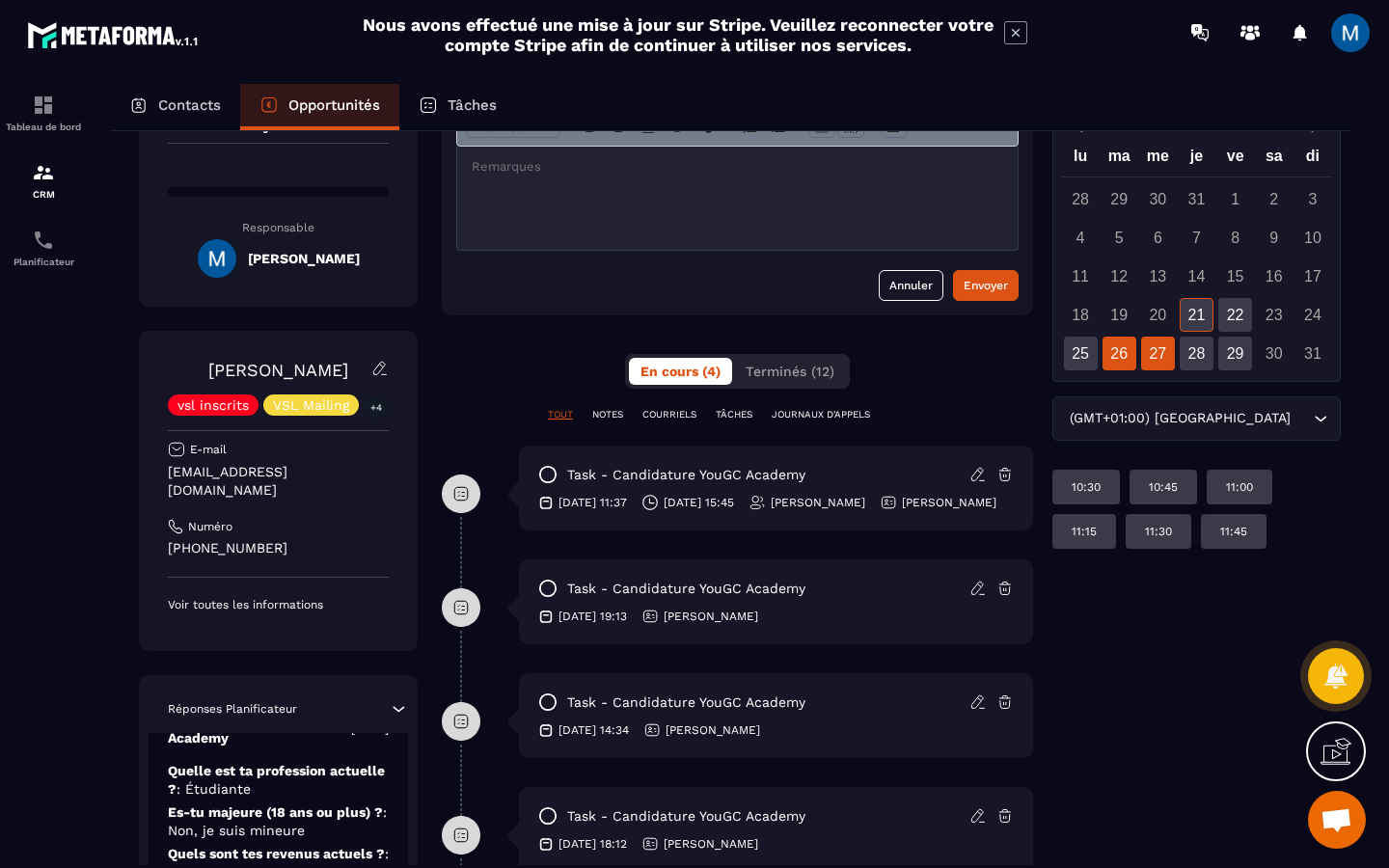  Describe the element at coordinates (1196, 257) in the screenshot. I see `div: Calendar wrapper` at that location.